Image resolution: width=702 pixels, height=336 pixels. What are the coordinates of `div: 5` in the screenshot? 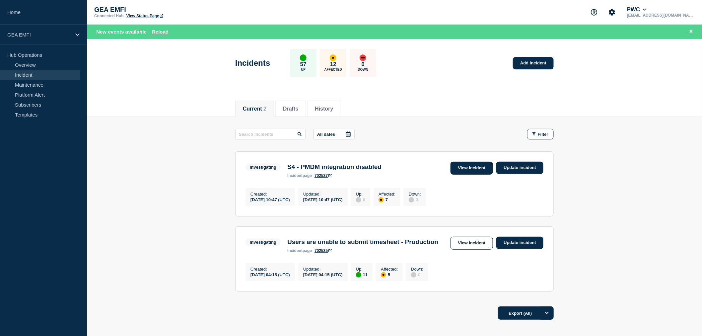 It's located at (389, 274).